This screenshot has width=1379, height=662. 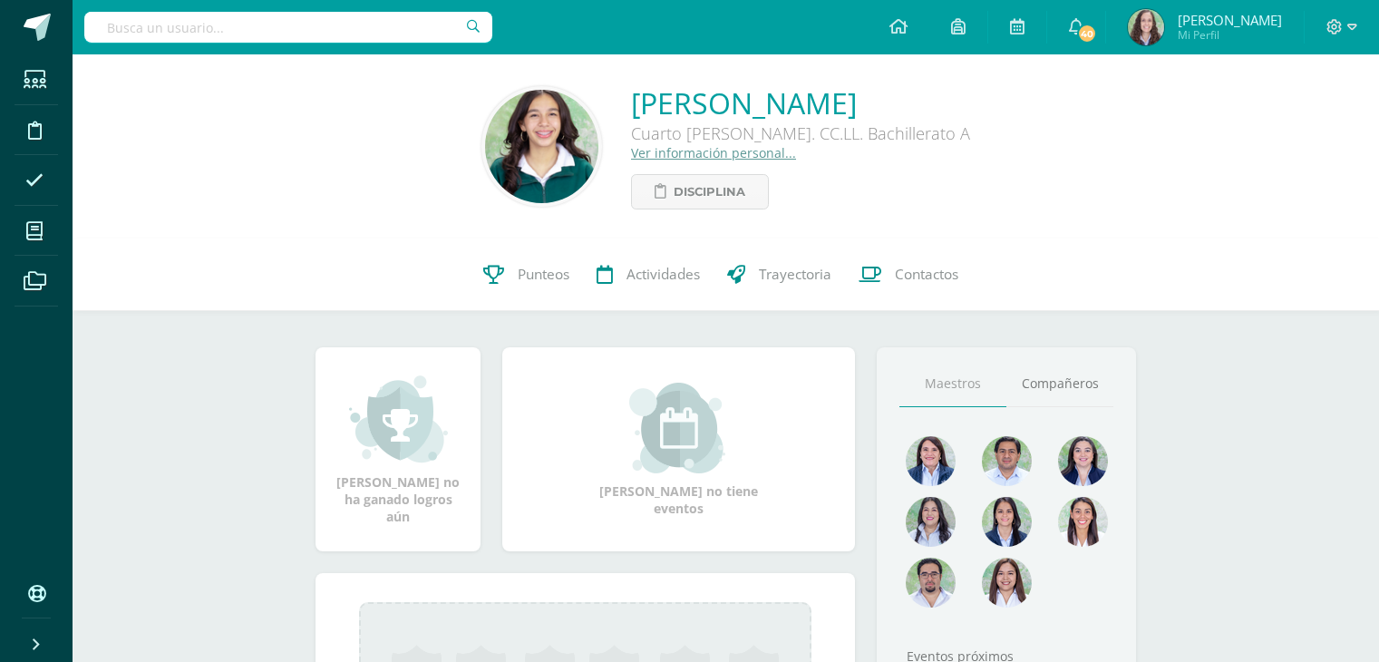 I want to click on img: achievement_small.png, so click(x=398, y=419).